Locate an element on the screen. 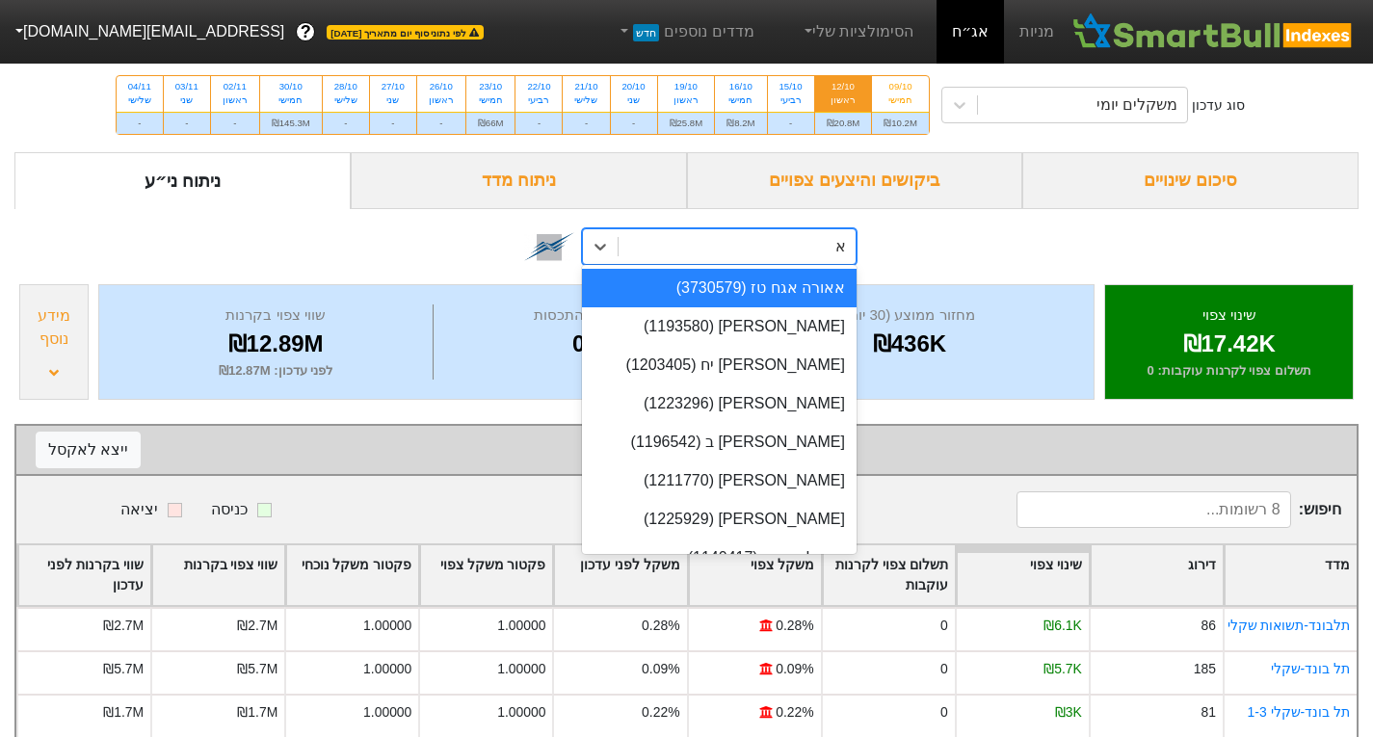  div: חמישי is located at coordinates (490, 100).